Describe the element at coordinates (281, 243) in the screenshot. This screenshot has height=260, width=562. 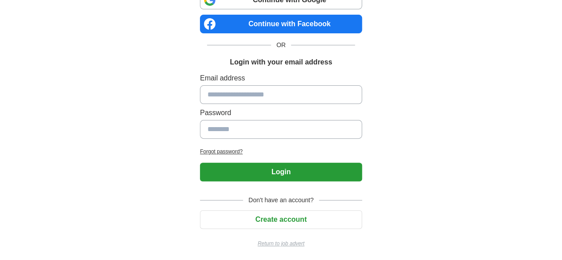
I see `p: Return to job advert` at that location.